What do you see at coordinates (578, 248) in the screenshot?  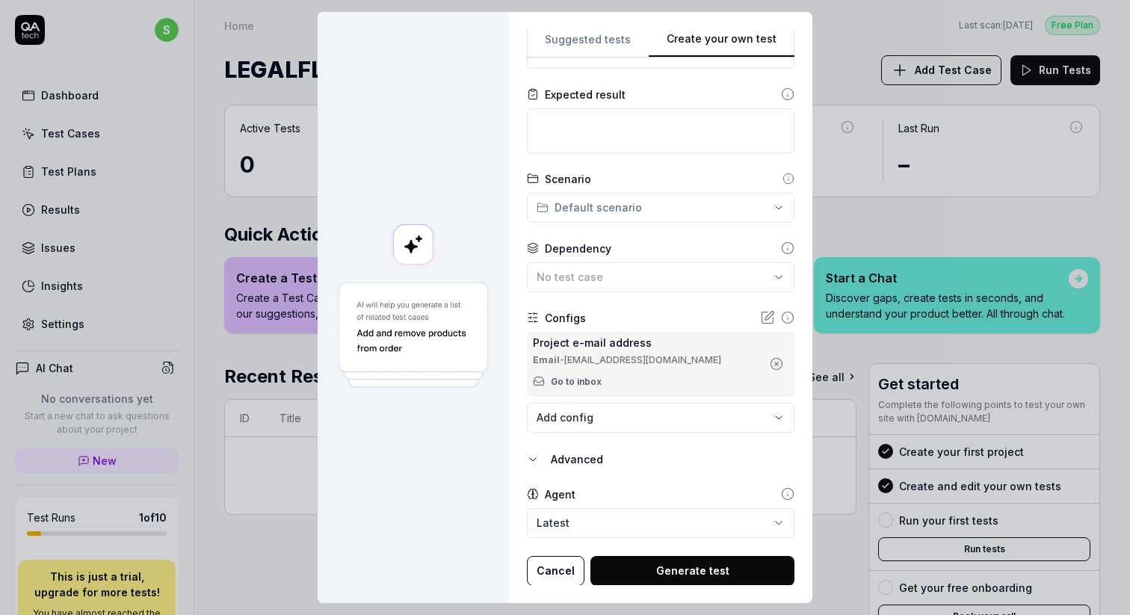 I see `div: Dependency` at bounding box center [578, 248].